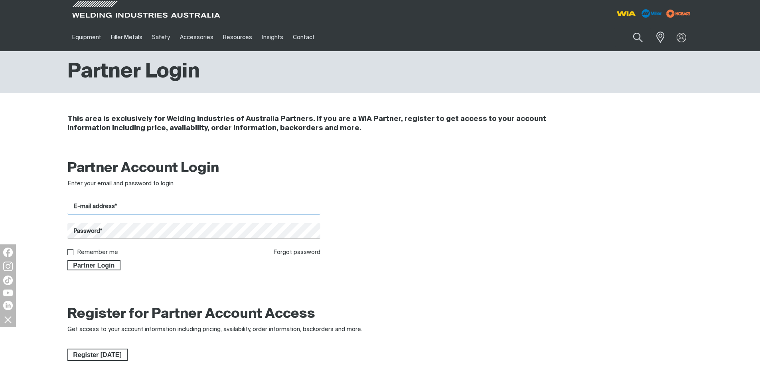 This screenshot has height=367, width=760. I want to click on h2: Register for Partner Account Access, so click(191, 314).